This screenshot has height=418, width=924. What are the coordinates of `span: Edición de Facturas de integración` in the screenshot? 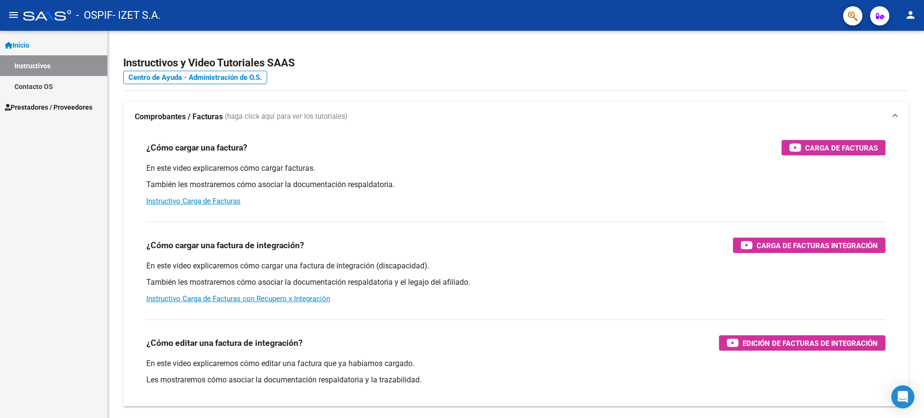 It's located at (810, 343).